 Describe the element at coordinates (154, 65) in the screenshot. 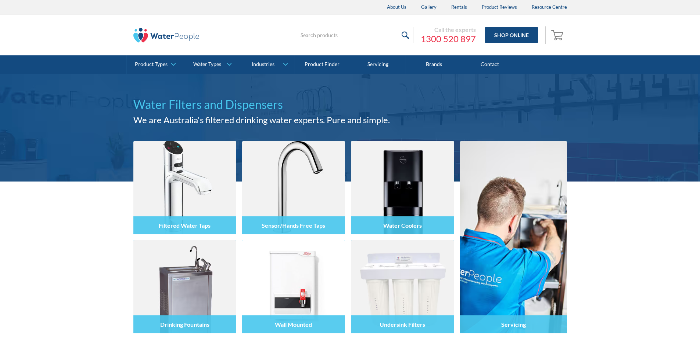

I see `a: Product Types` at that location.